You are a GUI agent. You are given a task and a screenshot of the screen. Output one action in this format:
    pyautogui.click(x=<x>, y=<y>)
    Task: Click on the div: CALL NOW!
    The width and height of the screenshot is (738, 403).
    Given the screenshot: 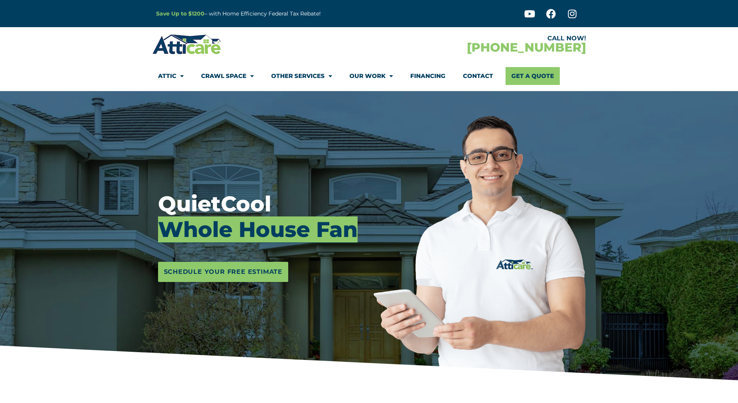 What is the action you would take?
    pyautogui.click(x=478, y=38)
    